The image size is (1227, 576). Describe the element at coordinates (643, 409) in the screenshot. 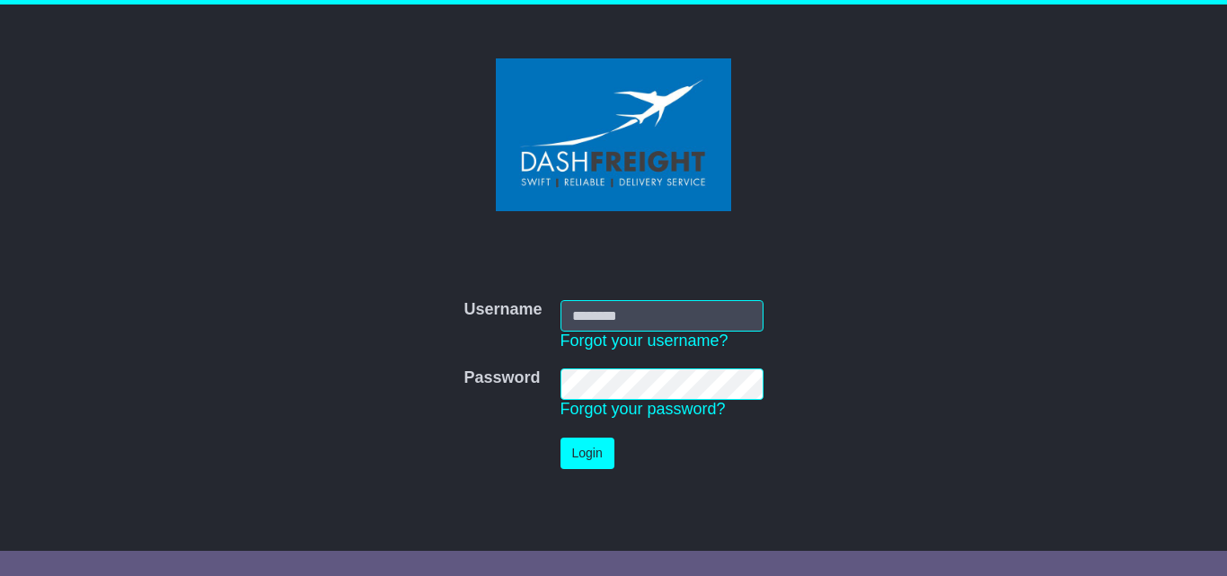

I see `a: Forgot your password?` at that location.